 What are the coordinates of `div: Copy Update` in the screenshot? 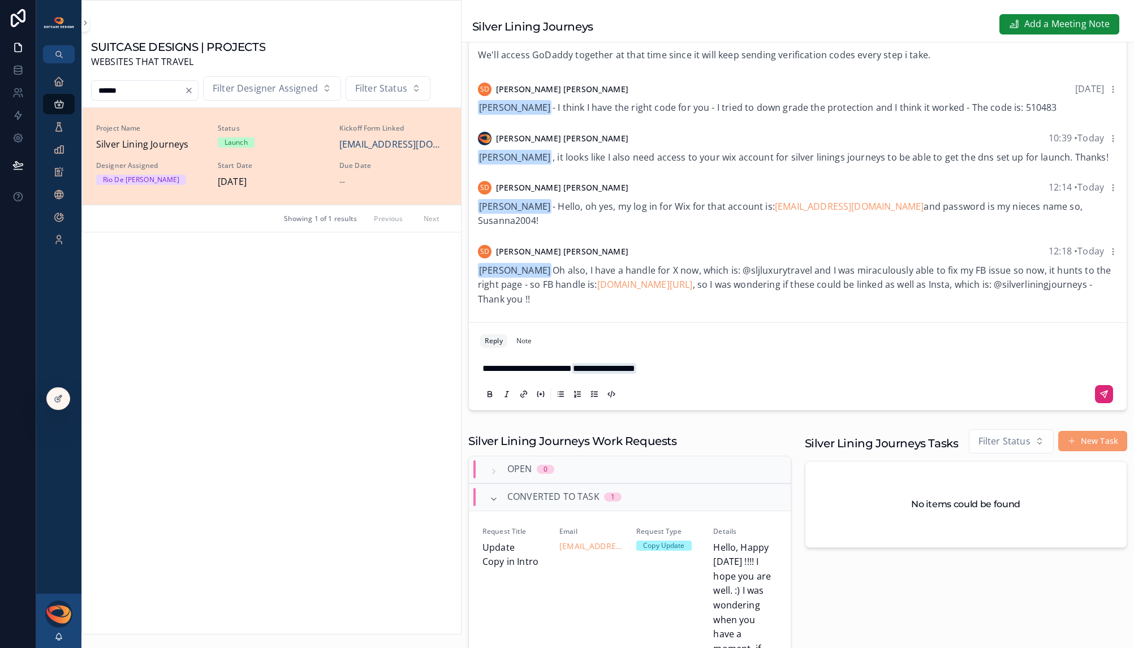 It's located at (663, 546).